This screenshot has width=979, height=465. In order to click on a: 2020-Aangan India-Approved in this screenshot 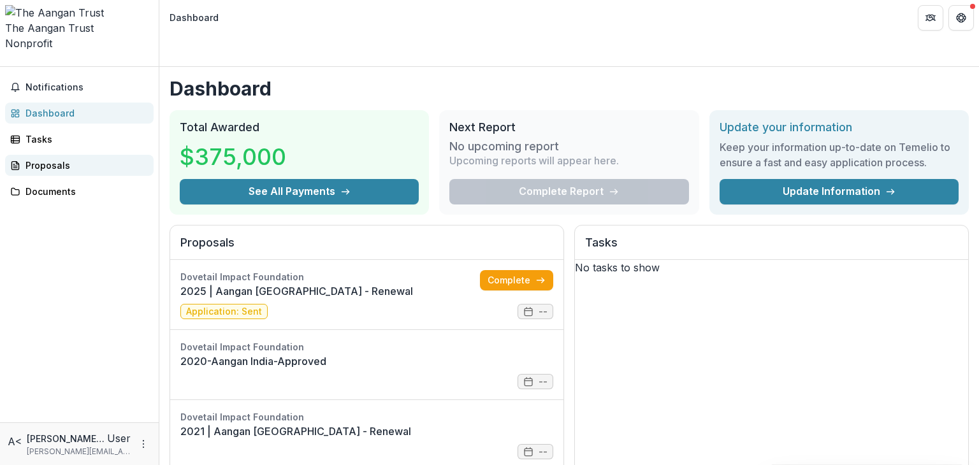, I will do `click(366, 361)`.